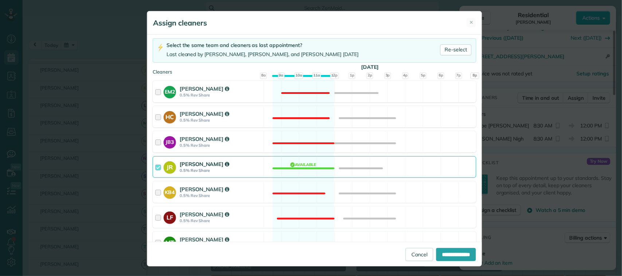  What do you see at coordinates (160, 47) in the screenshot?
I see `img: lightning-bolt-icon-94e5364df696ac2de96d3a42b8a9ff6ba979493684c50e6bbbcda72601fa0d29.png` at bounding box center [160, 47].